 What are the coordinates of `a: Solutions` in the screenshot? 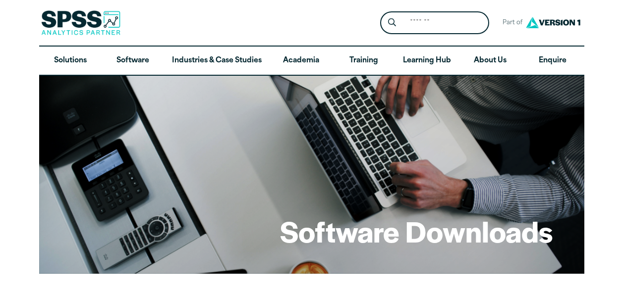 It's located at (70, 61).